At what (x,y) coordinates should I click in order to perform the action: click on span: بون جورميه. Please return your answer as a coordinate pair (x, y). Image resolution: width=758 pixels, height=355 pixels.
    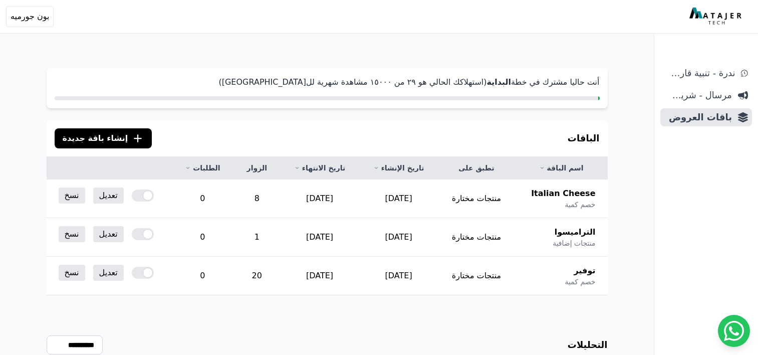
    Looking at the image, I should click on (30, 17).